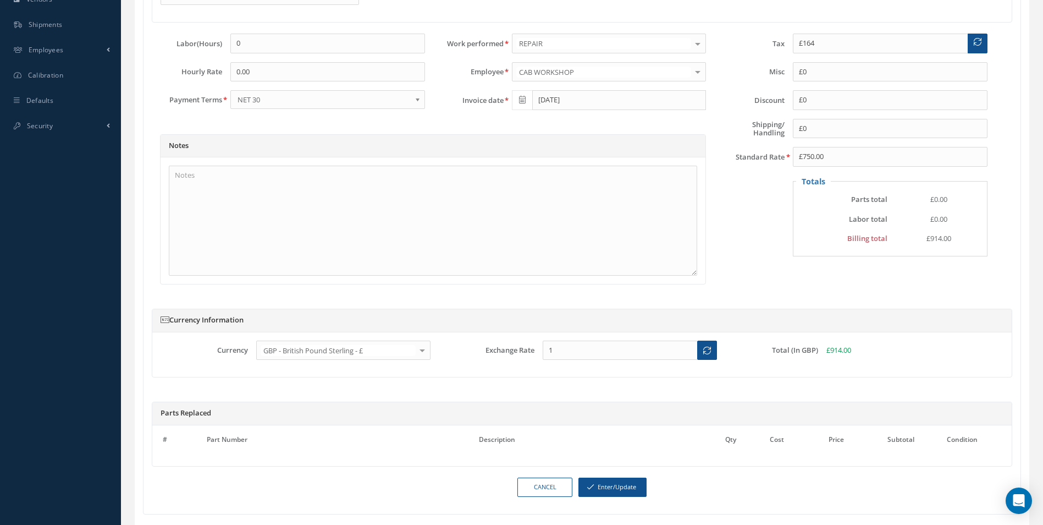  I want to click on label: Discount, so click(749, 100).